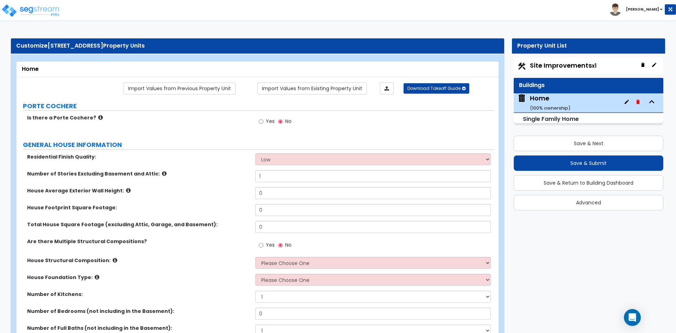  What do you see at coordinates (589, 143) in the screenshot?
I see `button: Save & Next` at bounding box center [589, 143].